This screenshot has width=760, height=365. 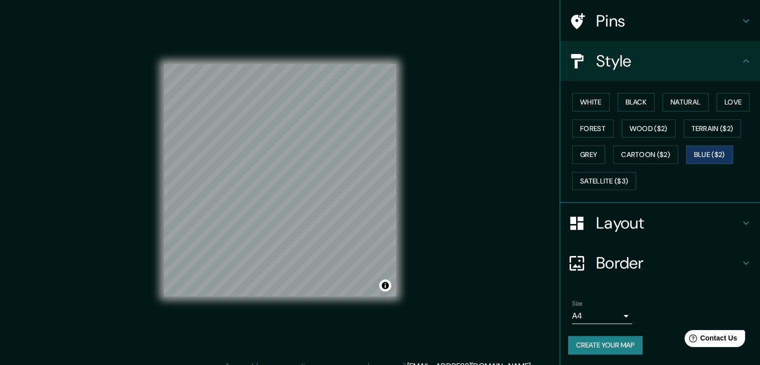 What do you see at coordinates (636, 102) in the screenshot?
I see `button: Black` at bounding box center [636, 102].